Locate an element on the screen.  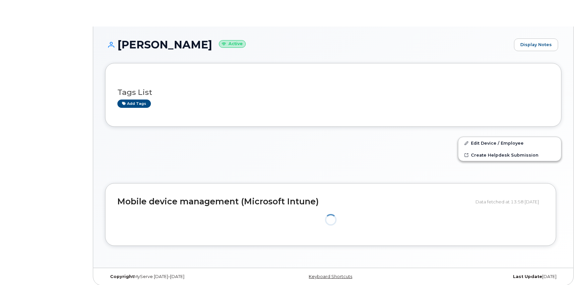
h3: Tags List is located at coordinates (333, 92).